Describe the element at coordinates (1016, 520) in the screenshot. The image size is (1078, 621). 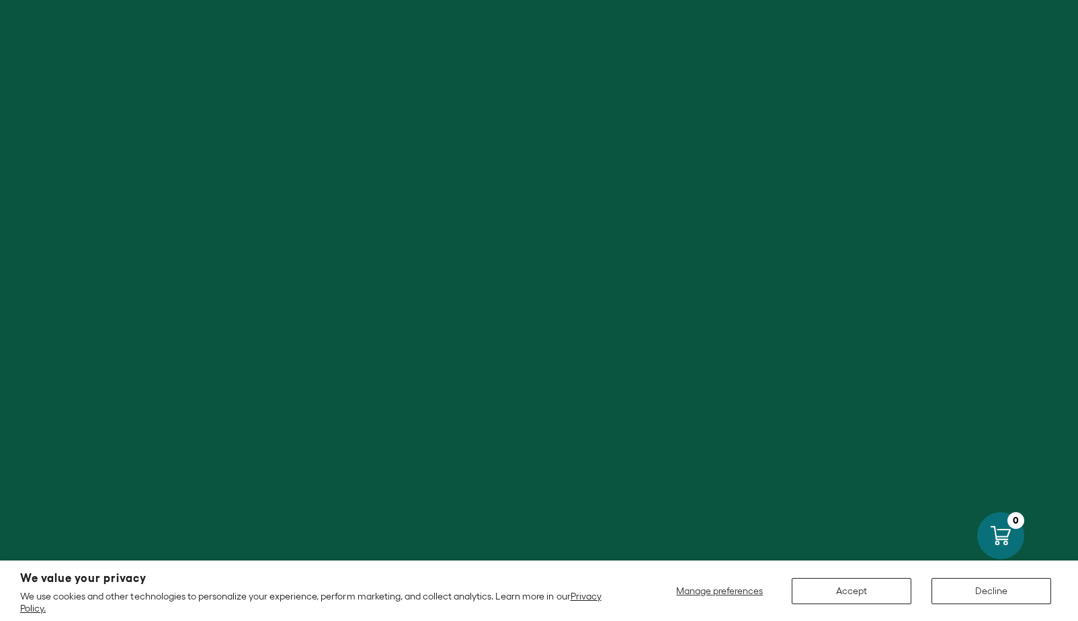
I see `div: 0` at that location.